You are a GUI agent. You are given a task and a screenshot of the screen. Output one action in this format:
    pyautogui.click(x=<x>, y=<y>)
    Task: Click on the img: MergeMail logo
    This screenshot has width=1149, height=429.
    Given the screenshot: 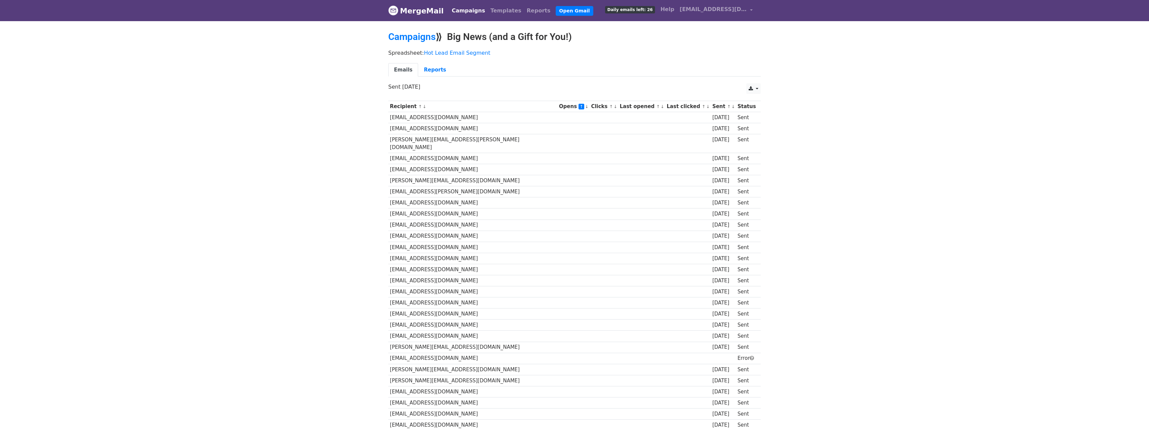 What is the action you would take?
    pyautogui.click(x=393, y=10)
    